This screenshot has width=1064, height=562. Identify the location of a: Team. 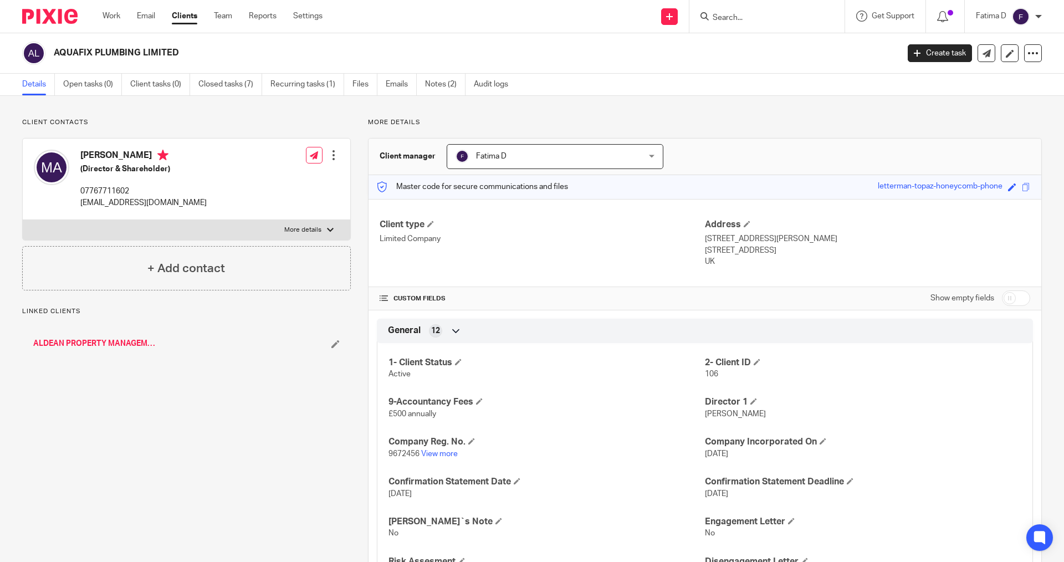
(223, 16).